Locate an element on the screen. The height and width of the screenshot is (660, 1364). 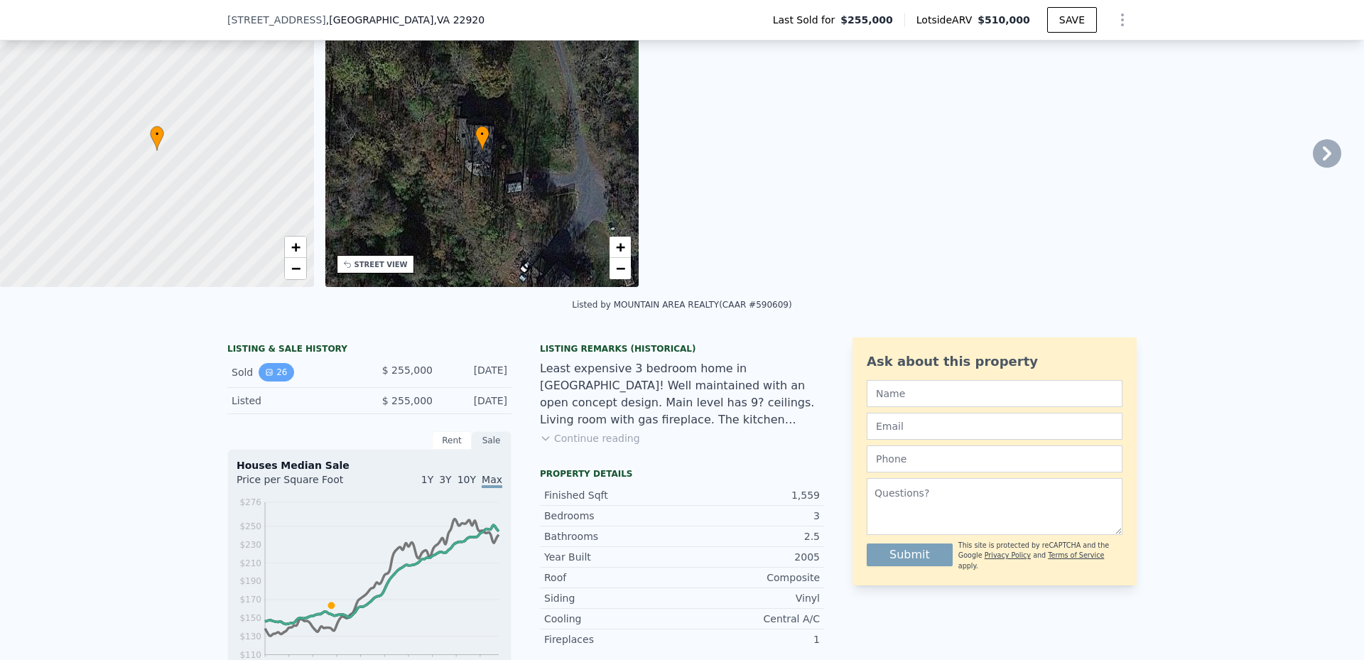
div: Property details is located at coordinates (682, 474).